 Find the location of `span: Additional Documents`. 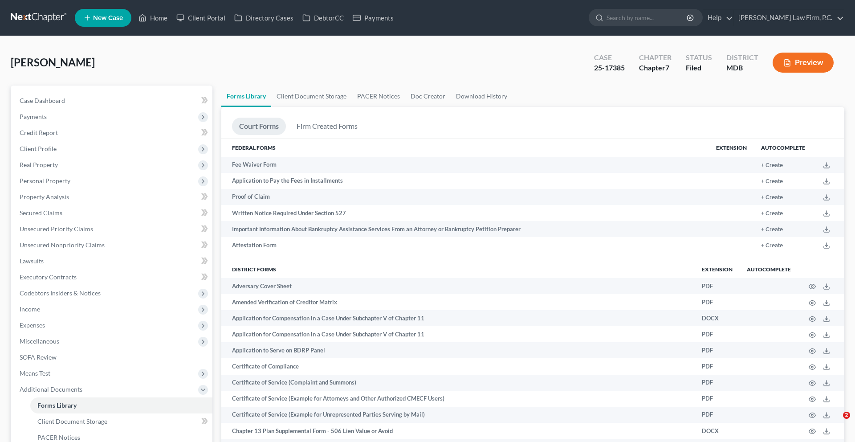

span: Additional Documents is located at coordinates (51, 389).